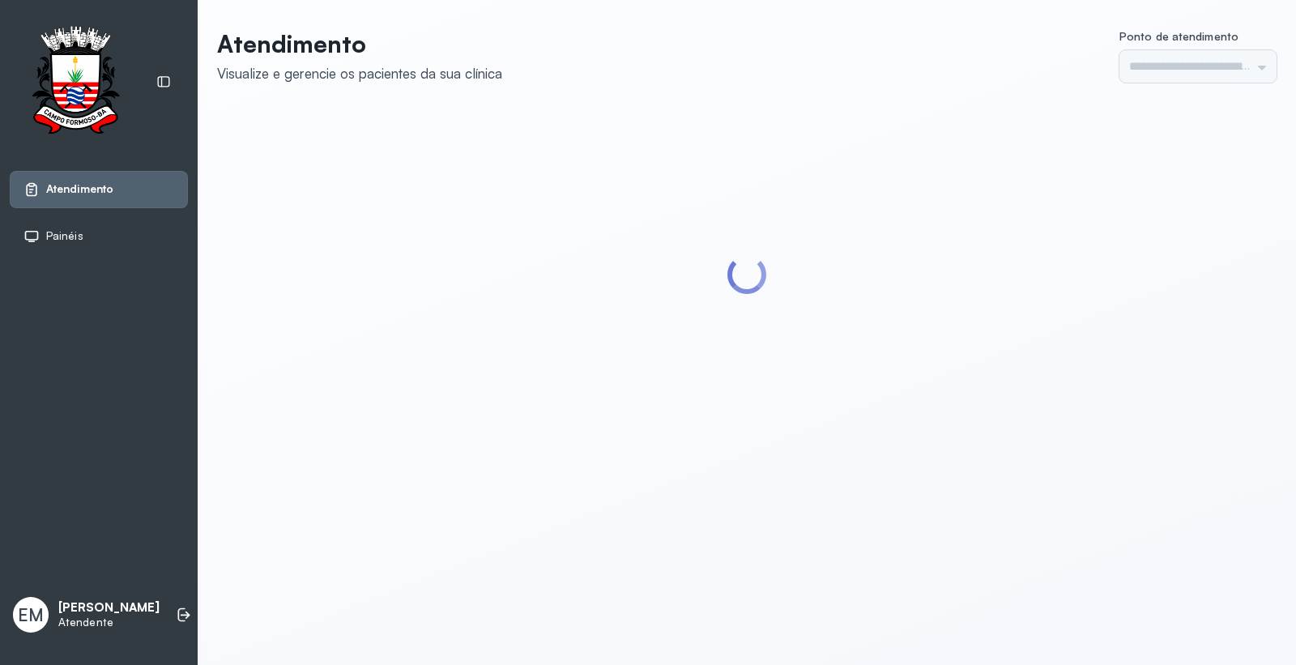 This screenshot has height=665, width=1296. What do you see at coordinates (65, 236) in the screenshot?
I see `span: Painéis` at bounding box center [65, 236].